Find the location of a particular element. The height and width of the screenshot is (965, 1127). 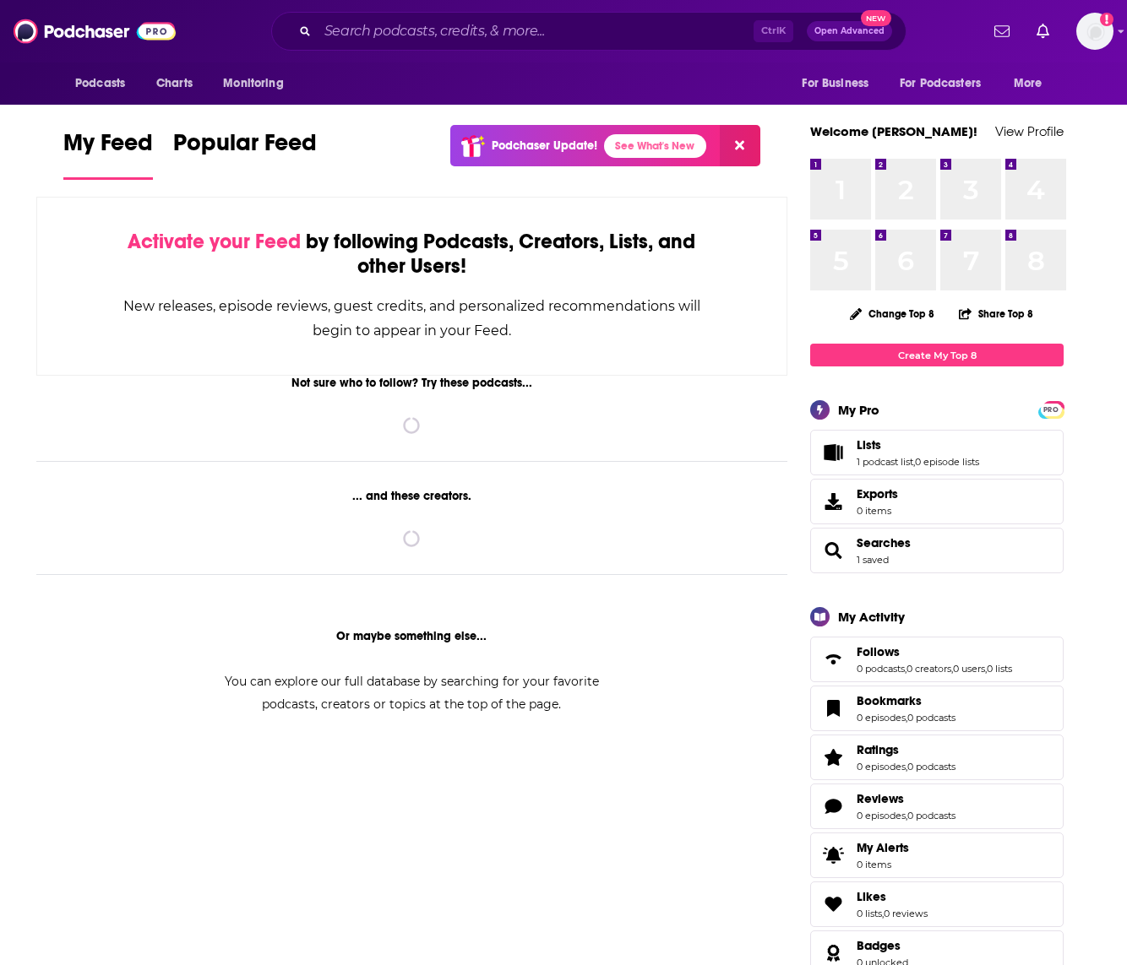

a: Create My Top 8 is located at coordinates (937, 355).